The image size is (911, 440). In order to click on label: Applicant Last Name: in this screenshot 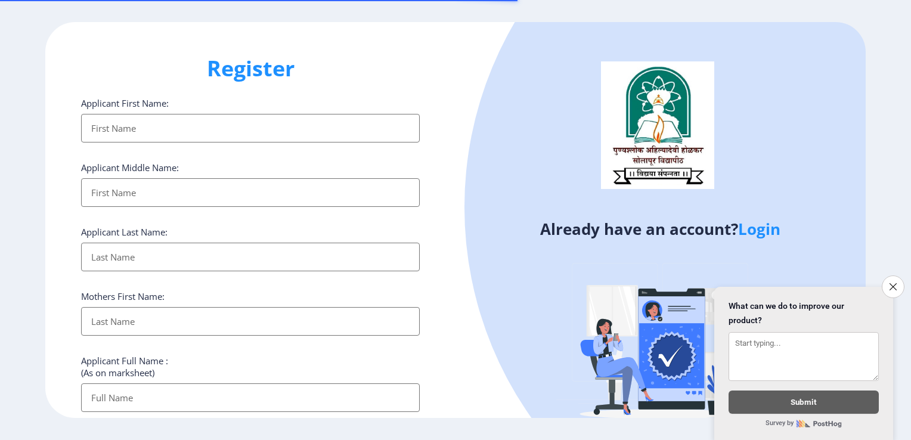, I will do `click(124, 232)`.